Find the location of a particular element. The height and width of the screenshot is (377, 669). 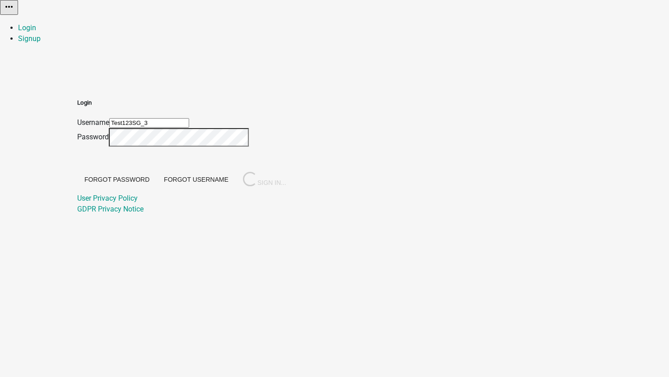

a: Signup is located at coordinates (29, 38).